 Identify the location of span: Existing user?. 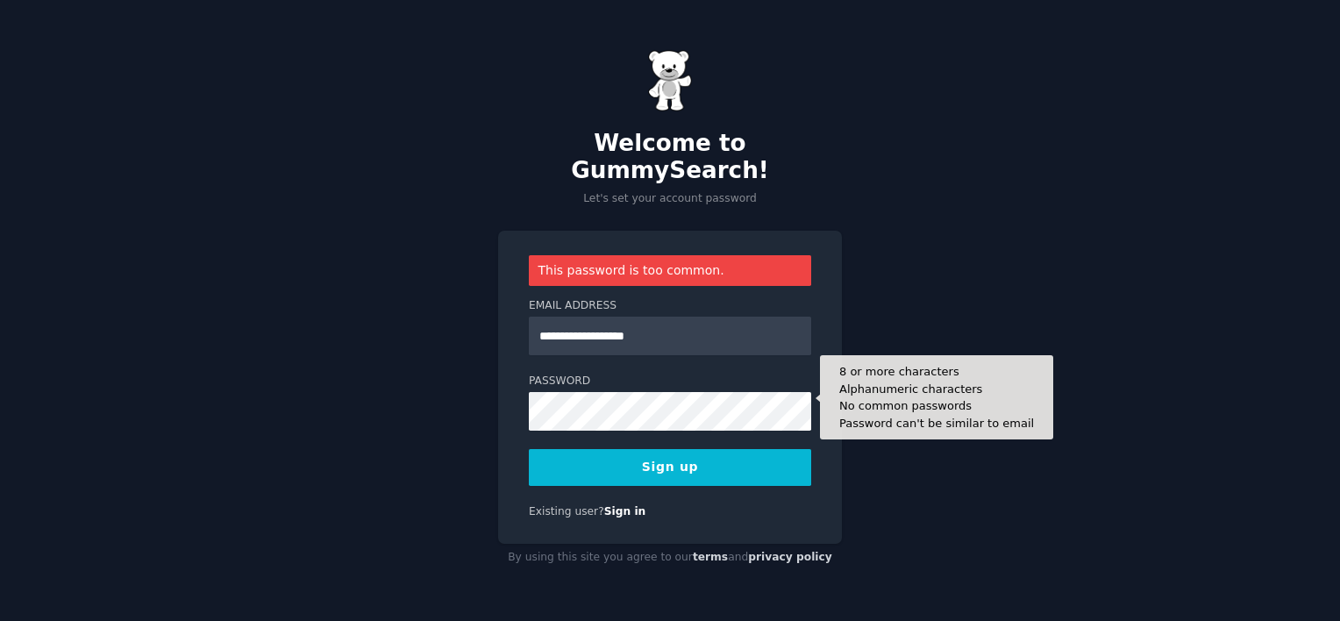
(566, 511).